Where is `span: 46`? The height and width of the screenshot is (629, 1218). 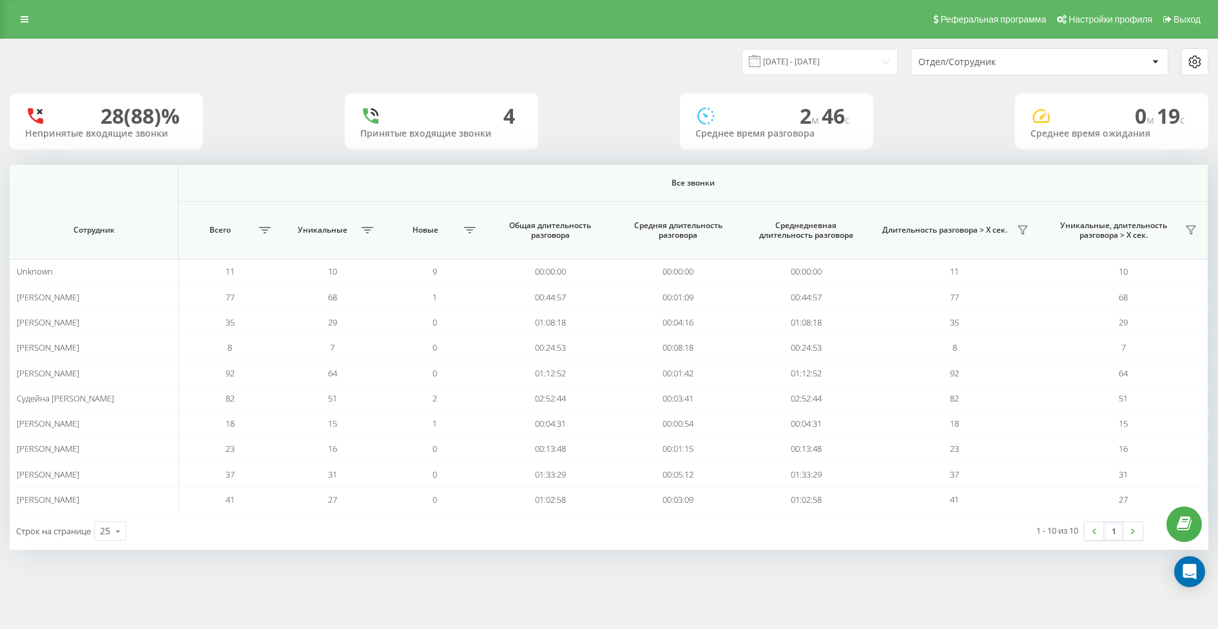 span: 46 is located at coordinates (836, 115).